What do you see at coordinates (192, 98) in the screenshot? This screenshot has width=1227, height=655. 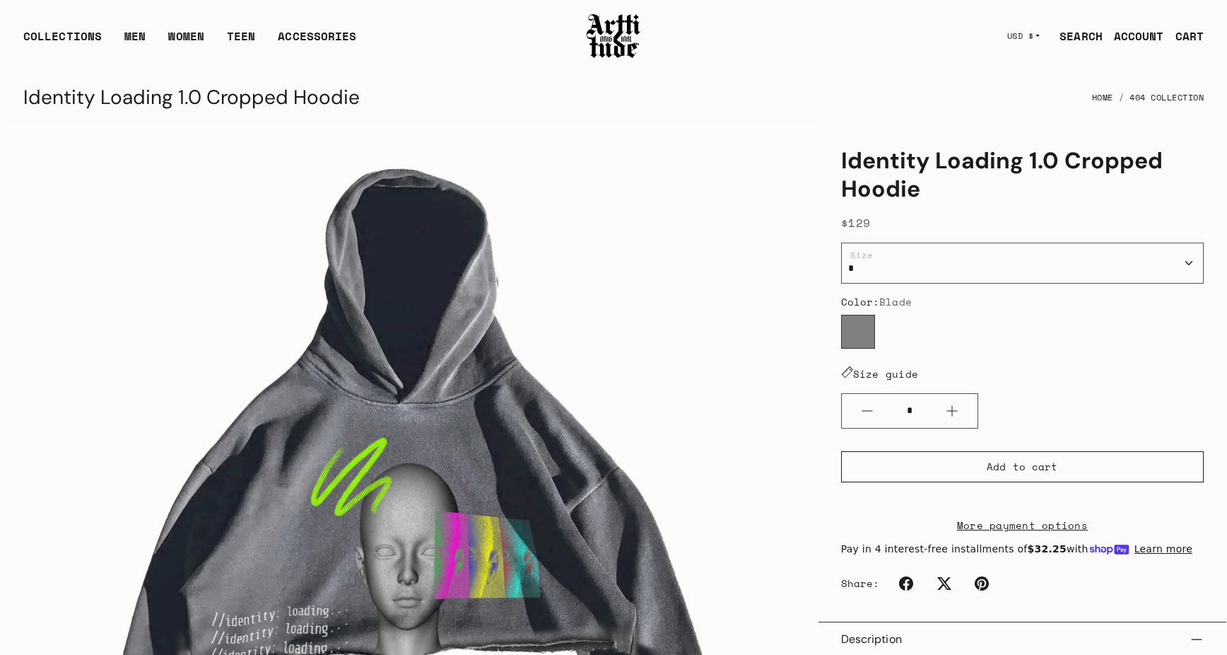 I see `div: Identity Loading 1.0 Cropped Hoodie` at bounding box center [192, 98].